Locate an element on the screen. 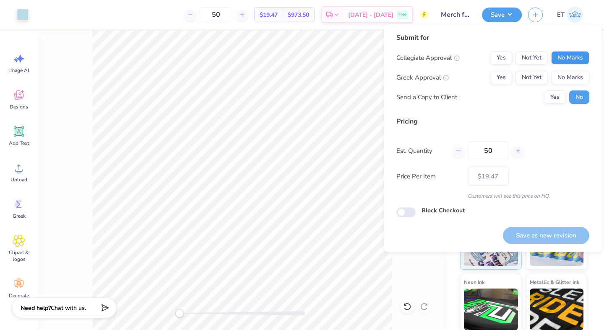 Image resolution: width=604 pixels, height=330 pixels. div: Submit for is located at coordinates (493, 38).